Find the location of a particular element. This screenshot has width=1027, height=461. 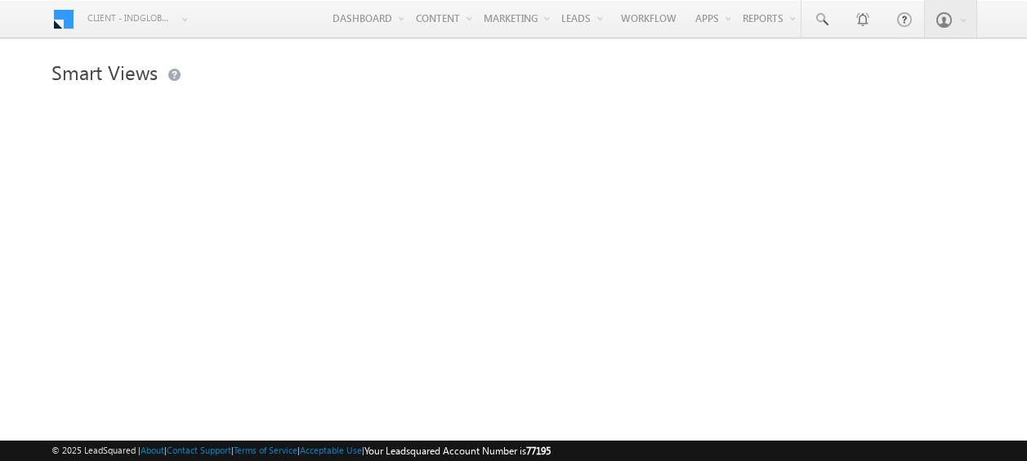

a: Contact Support is located at coordinates (199, 449).